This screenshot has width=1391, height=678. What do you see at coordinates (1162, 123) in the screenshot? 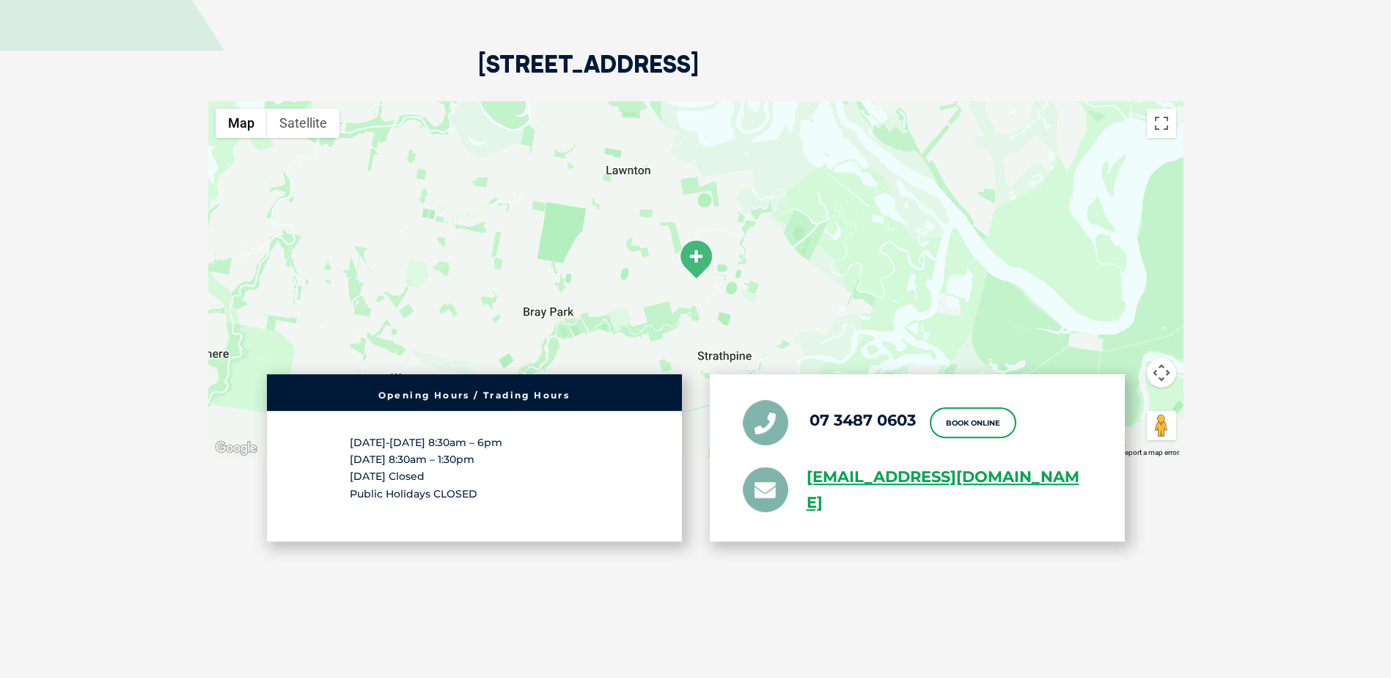
I see `button: Toggle fullscreen view` at bounding box center [1162, 123].